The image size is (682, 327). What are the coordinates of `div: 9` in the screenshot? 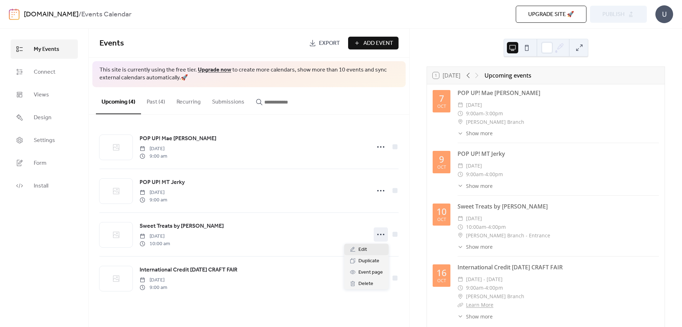 It's located at (442, 159).